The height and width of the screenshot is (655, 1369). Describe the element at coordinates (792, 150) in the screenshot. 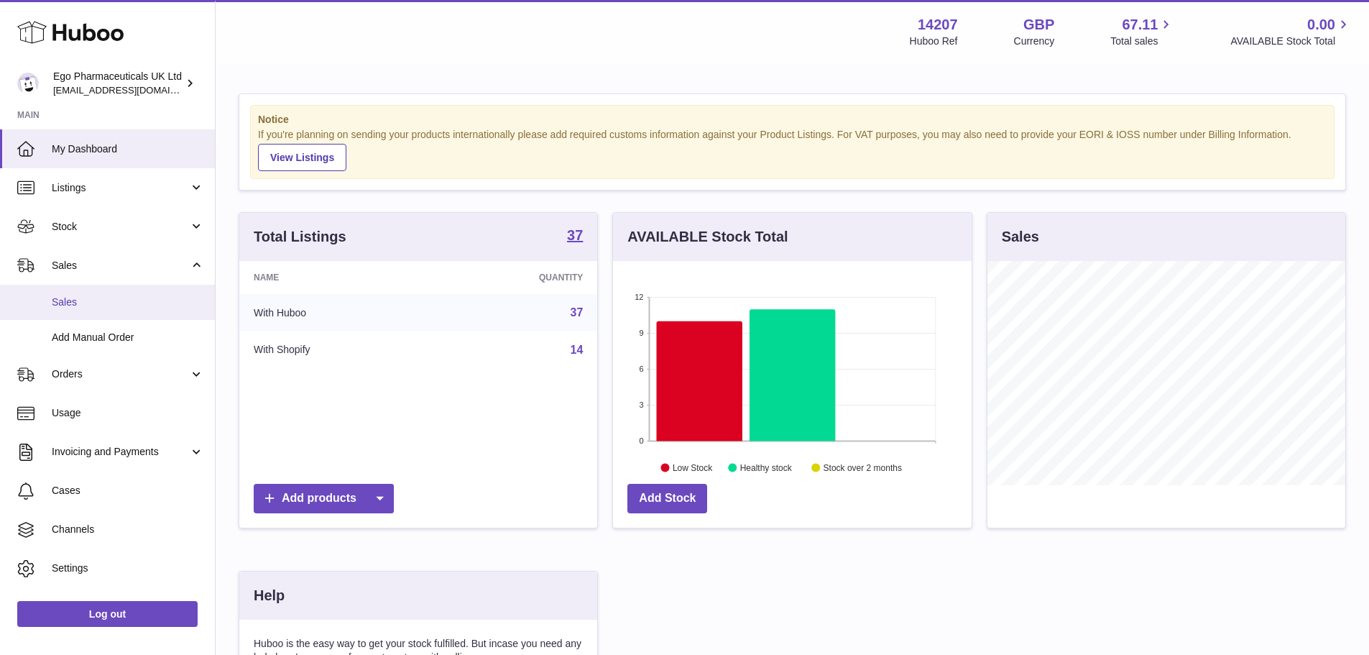

I see `div: If you're planning on sending your products internationally please add required customs informati...` at that location.